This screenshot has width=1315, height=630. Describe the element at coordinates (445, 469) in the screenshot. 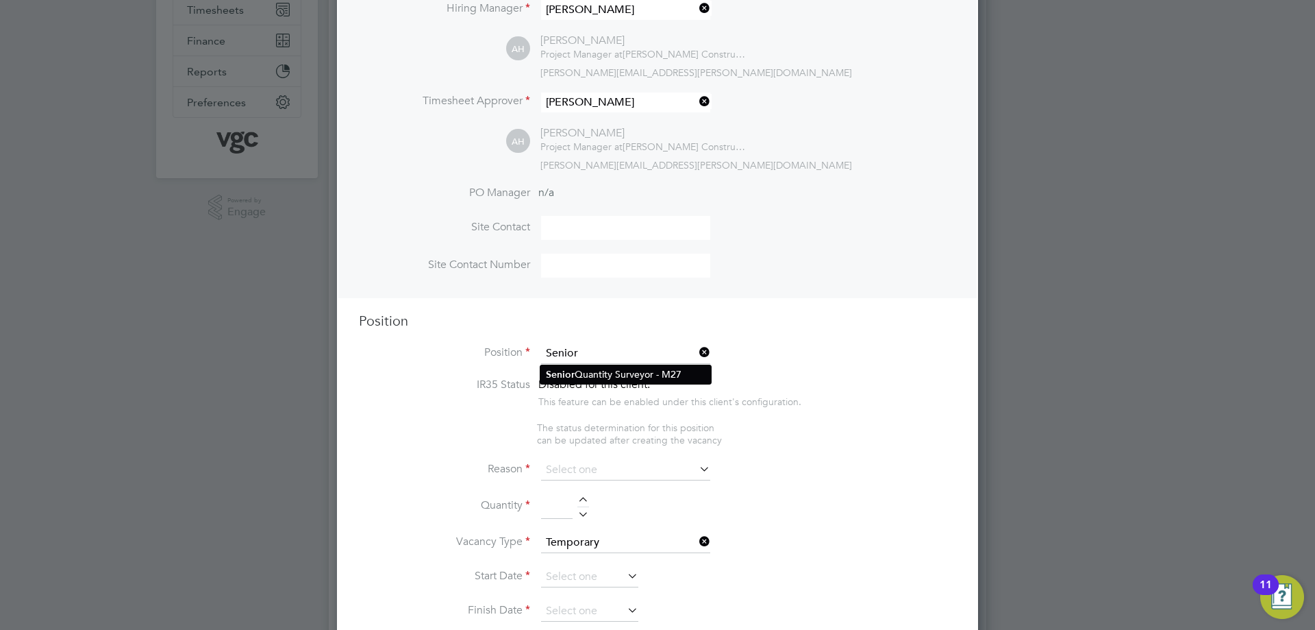

I see `label: Reason` at that location.